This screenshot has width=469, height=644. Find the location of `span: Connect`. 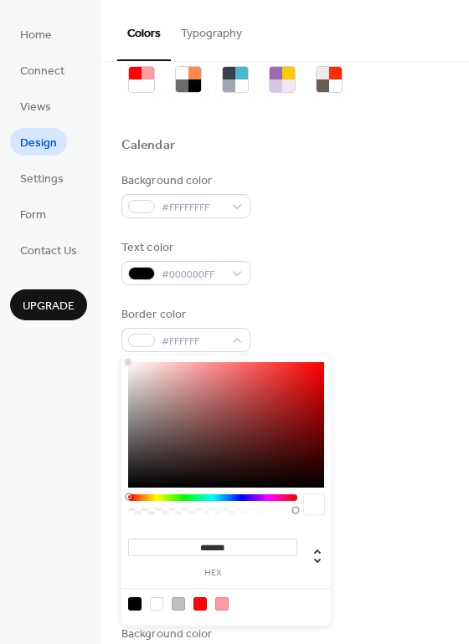

span: Connect is located at coordinates (42, 71).